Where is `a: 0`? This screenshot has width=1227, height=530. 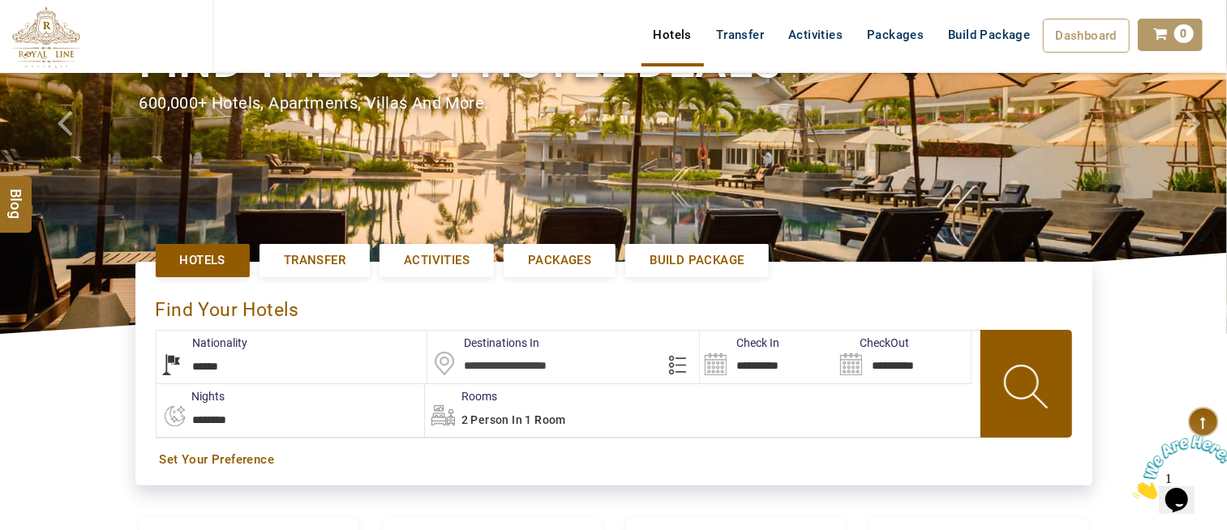 a: 0 is located at coordinates (1170, 35).